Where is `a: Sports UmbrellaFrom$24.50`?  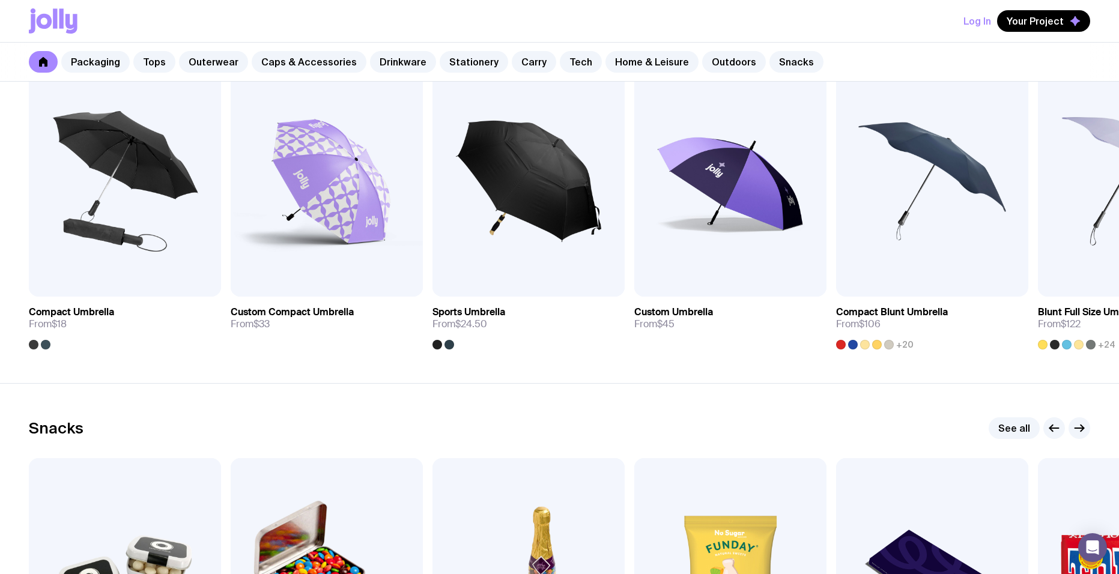
a: Sports UmbrellaFrom$24.50 is located at coordinates (528, 323).